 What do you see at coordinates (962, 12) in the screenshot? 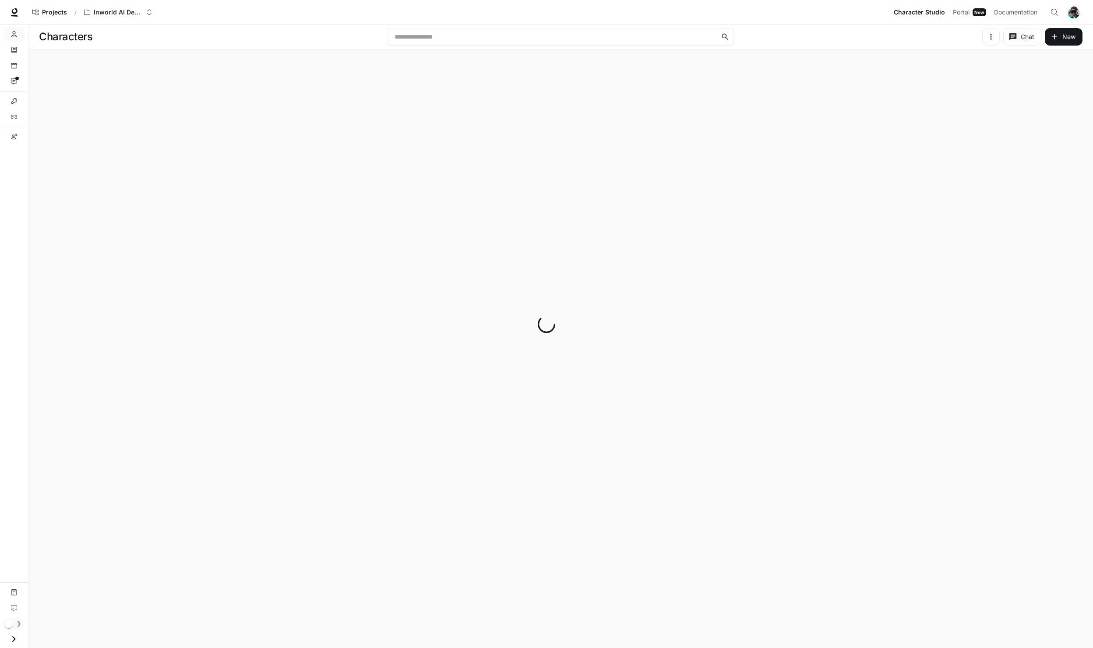
I see `span: Portal` at bounding box center [962, 12].